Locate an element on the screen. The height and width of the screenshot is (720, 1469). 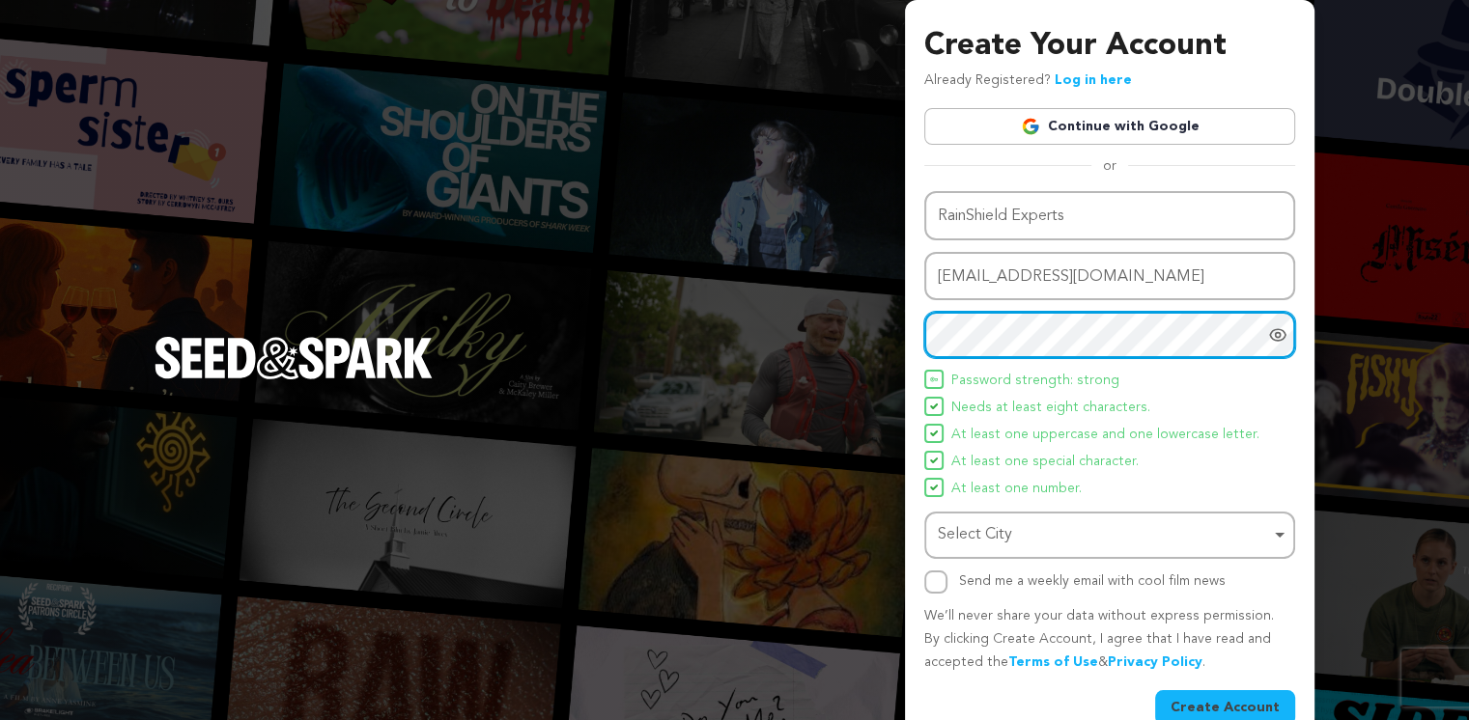
img: Google logo is located at coordinates (1030, 126).